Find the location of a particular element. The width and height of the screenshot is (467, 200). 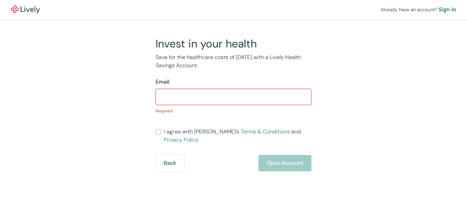

a: LivelyLively is located at coordinates (25, 10).